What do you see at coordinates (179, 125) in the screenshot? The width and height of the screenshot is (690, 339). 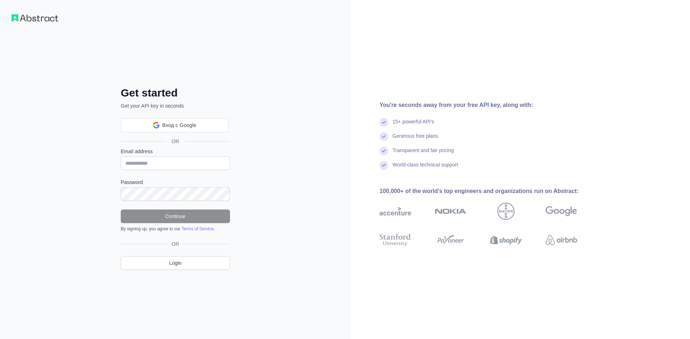 I see `span: Вход с Google` at bounding box center [179, 125].